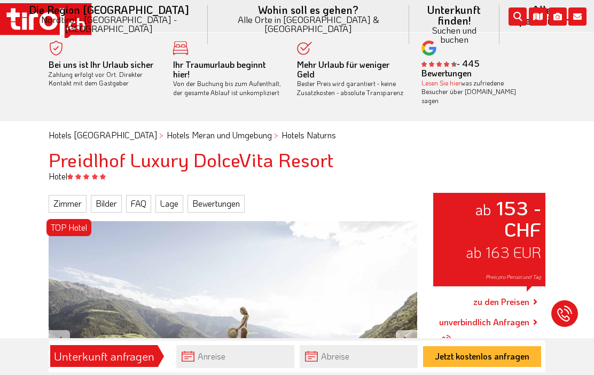 This screenshot has height=375, width=594. Describe the element at coordinates (483, 209) in the screenshot. I see `small: ab` at that location.